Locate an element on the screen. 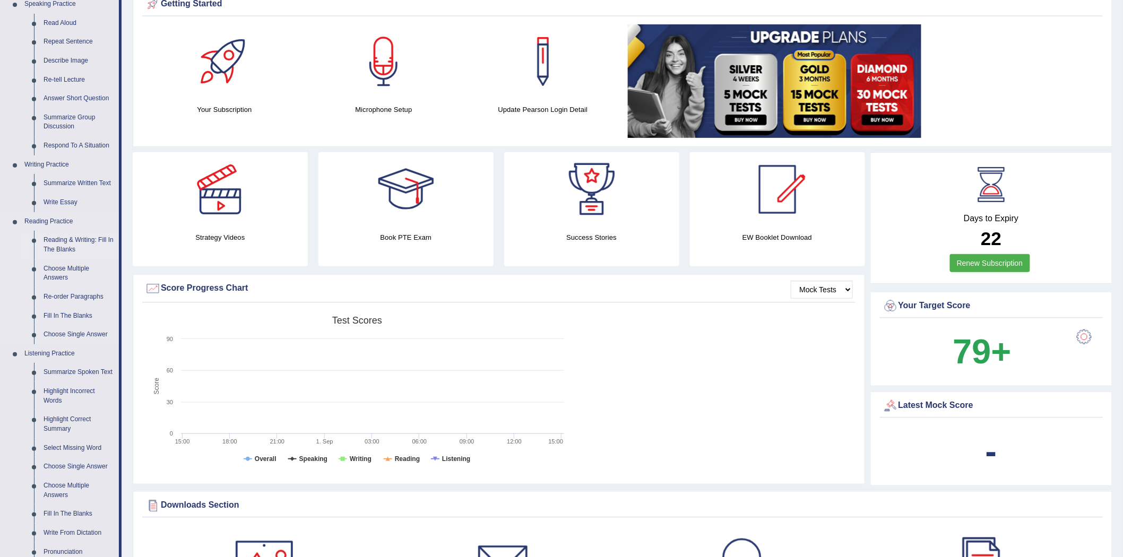 This screenshot has height=557, width=1123. a: Write From Dictation is located at coordinates (79, 533).